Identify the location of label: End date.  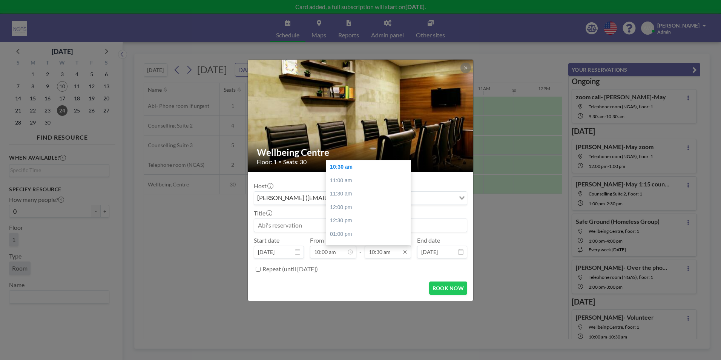
(428, 240).